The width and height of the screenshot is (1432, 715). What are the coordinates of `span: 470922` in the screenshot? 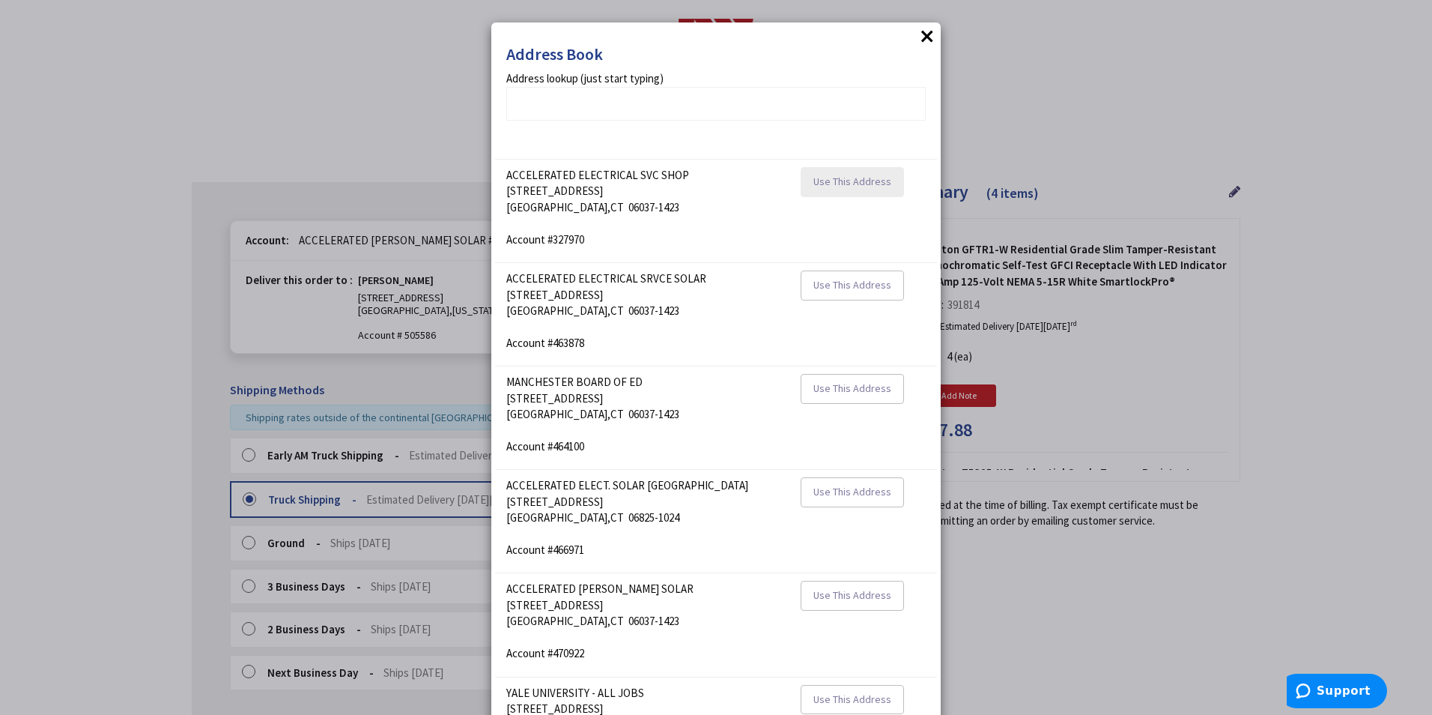 It's located at (569, 652).